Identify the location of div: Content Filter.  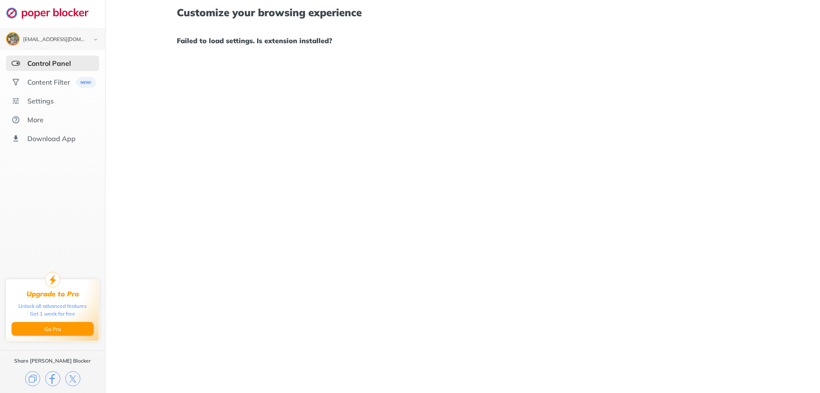
(49, 82).